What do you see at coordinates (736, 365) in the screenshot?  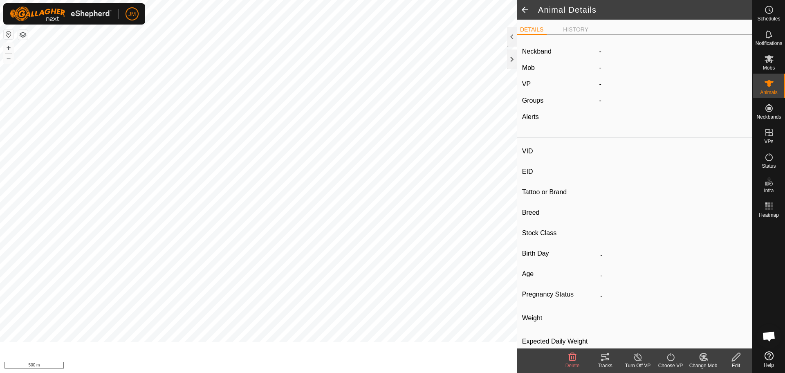 I see `div: Edit` at bounding box center [736, 365].